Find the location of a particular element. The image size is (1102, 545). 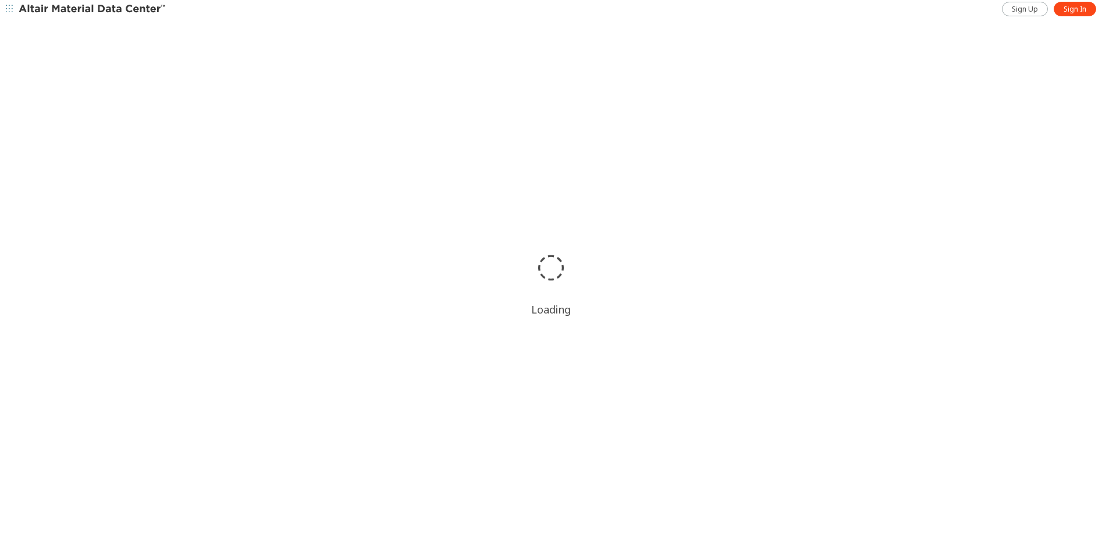

a: Sign In is located at coordinates (1075, 9).